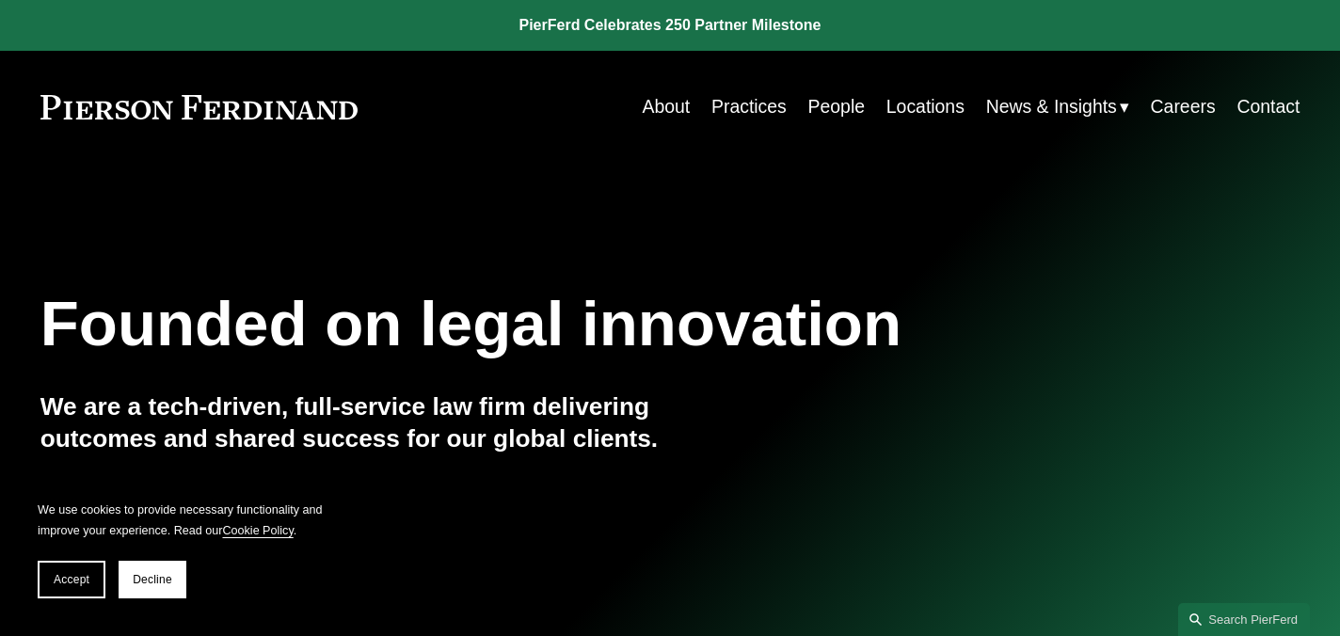 Image resolution: width=1340 pixels, height=636 pixels. Describe the element at coordinates (1268, 106) in the screenshot. I see `a: Contact` at that location.